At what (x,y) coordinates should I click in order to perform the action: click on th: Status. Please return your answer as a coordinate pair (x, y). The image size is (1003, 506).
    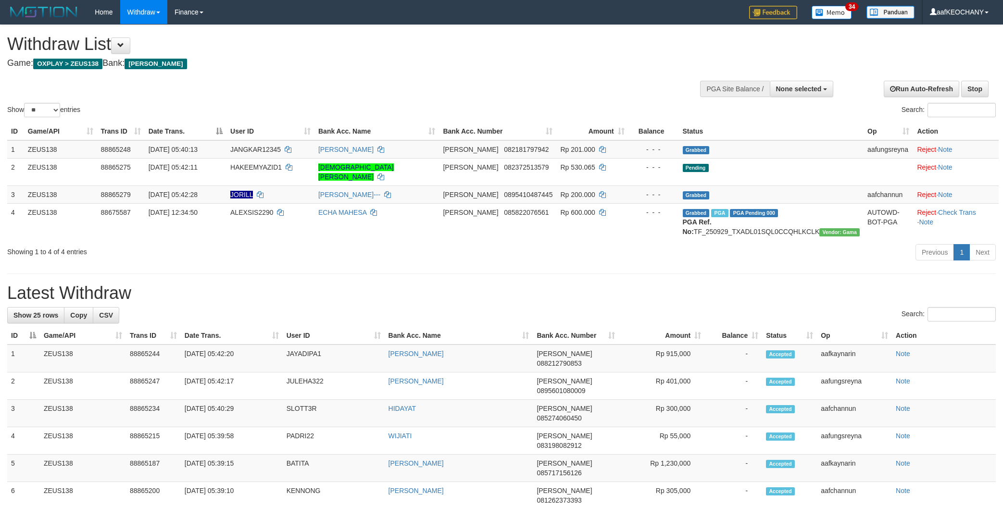
    Looking at the image, I should click on (771, 131).